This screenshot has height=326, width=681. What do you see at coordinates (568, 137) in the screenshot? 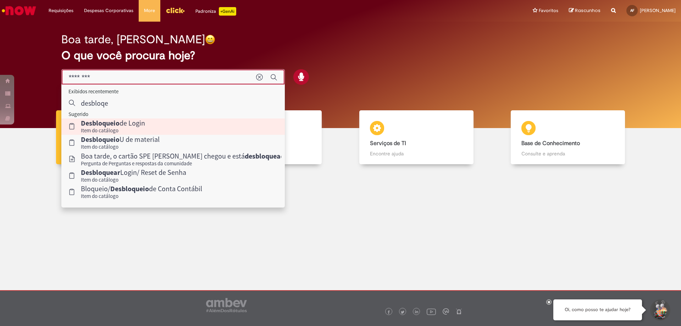
I see `a: Base de Conhecimento Consulte e aprenda` at bounding box center [568, 137].